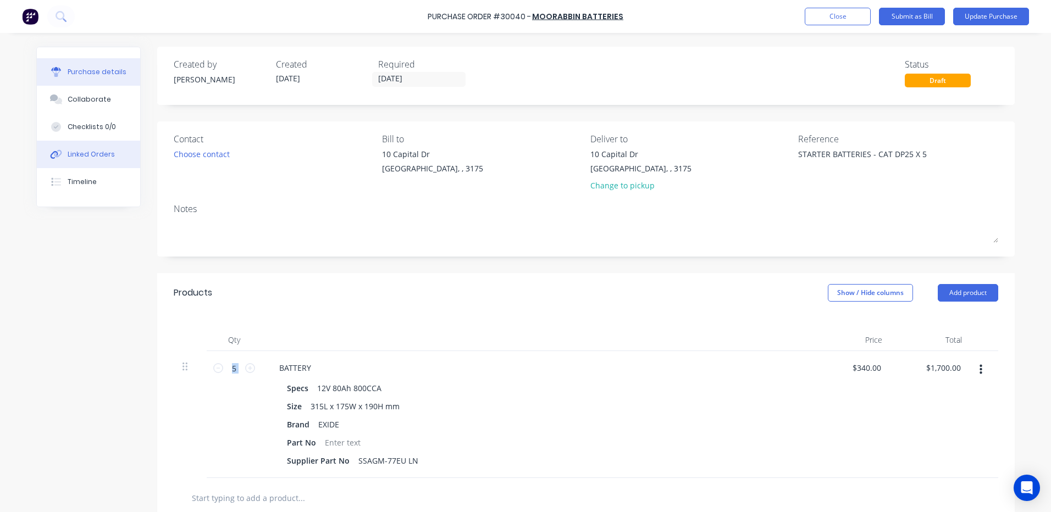  What do you see at coordinates (91, 155) in the screenshot?
I see `div: Linked Orders` at bounding box center [91, 155].